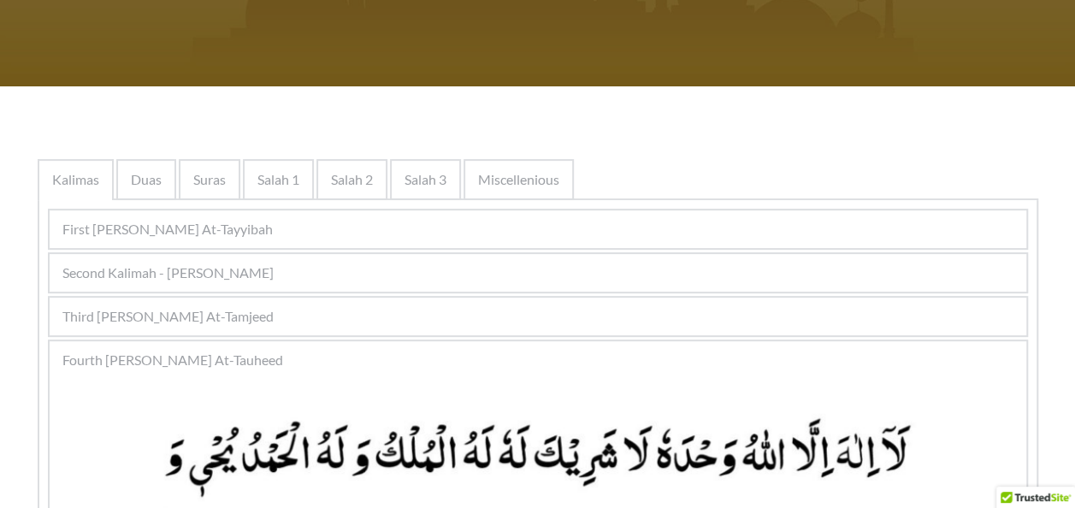 The height and width of the screenshot is (508, 1075). What do you see at coordinates (352, 180) in the screenshot?
I see `span: Salah 2` at bounding box center [352, 180].